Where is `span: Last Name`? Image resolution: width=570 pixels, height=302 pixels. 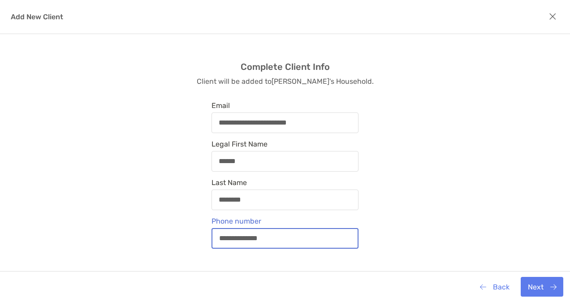 span: Last Name is located at coordinates (285, 183).